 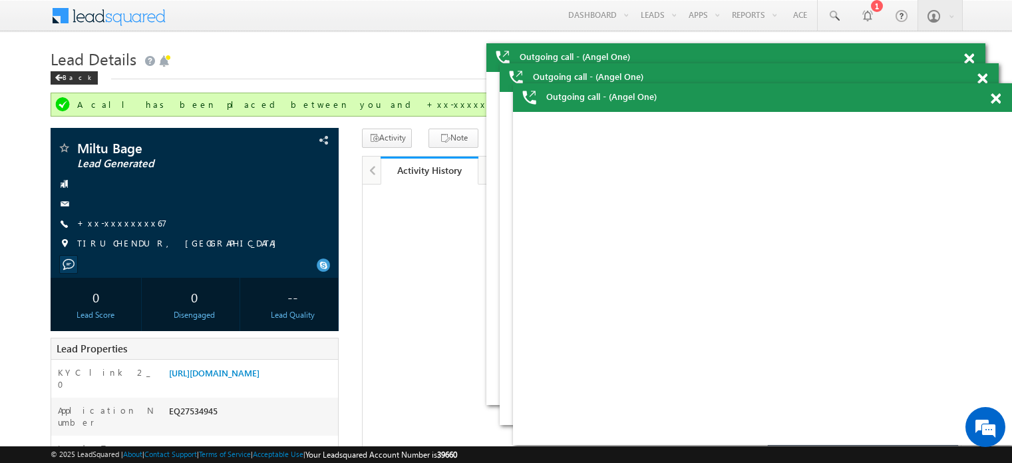 What do you see at coordinates (122, 222) in the screenshot?
I see `a: +xx-xxxxxxxx67` at bounding box center [122, 222].